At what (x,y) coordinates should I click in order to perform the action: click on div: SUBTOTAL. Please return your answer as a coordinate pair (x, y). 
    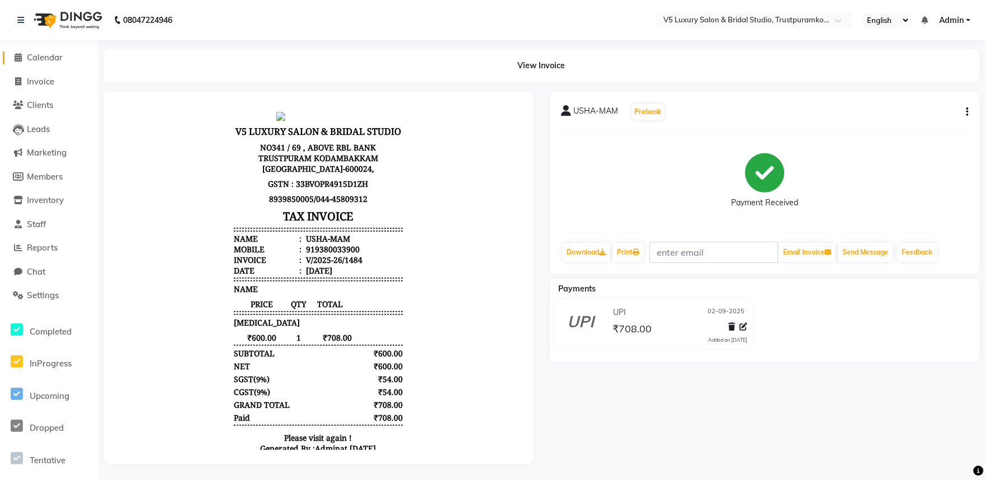
    Looking at the image, I should click on (139, 250).